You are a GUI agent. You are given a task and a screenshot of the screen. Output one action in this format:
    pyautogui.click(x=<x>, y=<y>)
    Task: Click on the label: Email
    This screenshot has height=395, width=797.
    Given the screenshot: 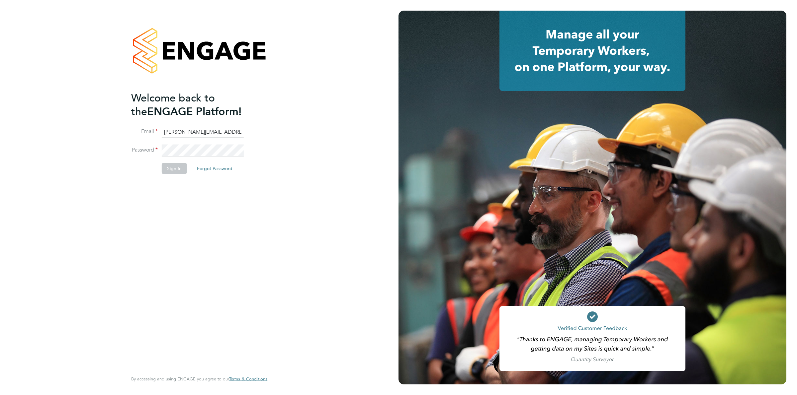 What is the action you would take?
    pyautogui.click(x=144, y=131)
    